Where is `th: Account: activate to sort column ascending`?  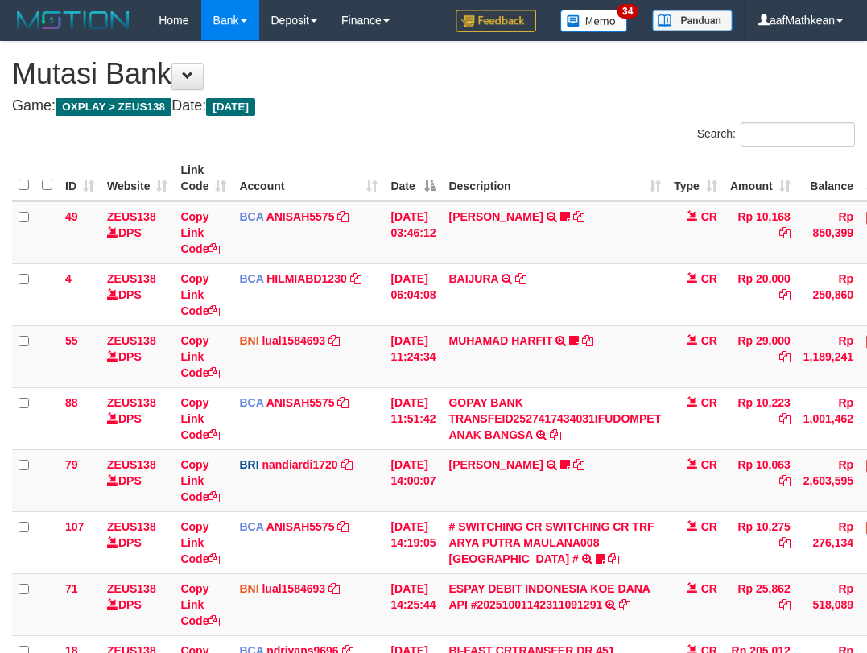 th: Account: activate to sort column ascending is located at coordinates (308, 178).